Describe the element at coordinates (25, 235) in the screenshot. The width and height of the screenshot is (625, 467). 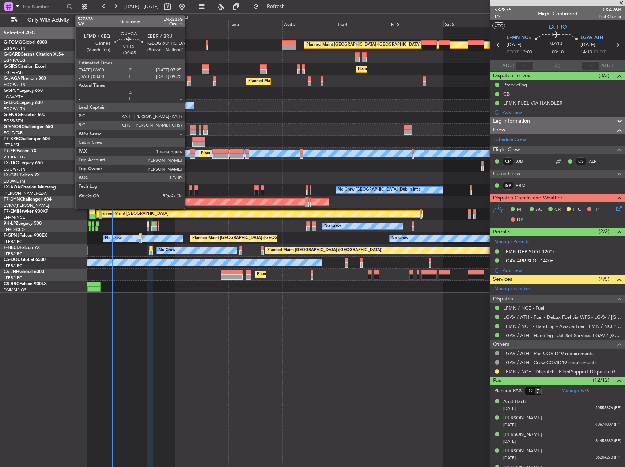
I see `a: F-GPNJFalcon 900EX` at that location.